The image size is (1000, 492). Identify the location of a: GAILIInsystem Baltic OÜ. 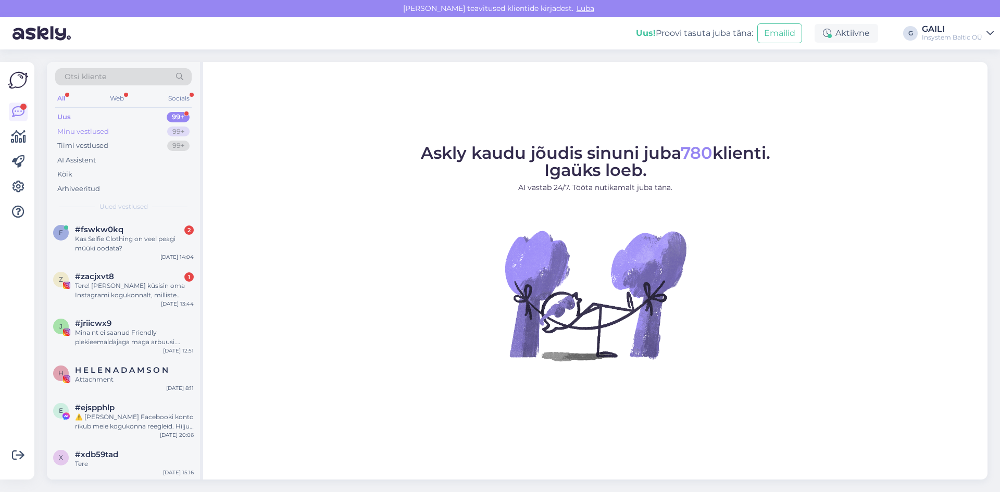
(958, 33).